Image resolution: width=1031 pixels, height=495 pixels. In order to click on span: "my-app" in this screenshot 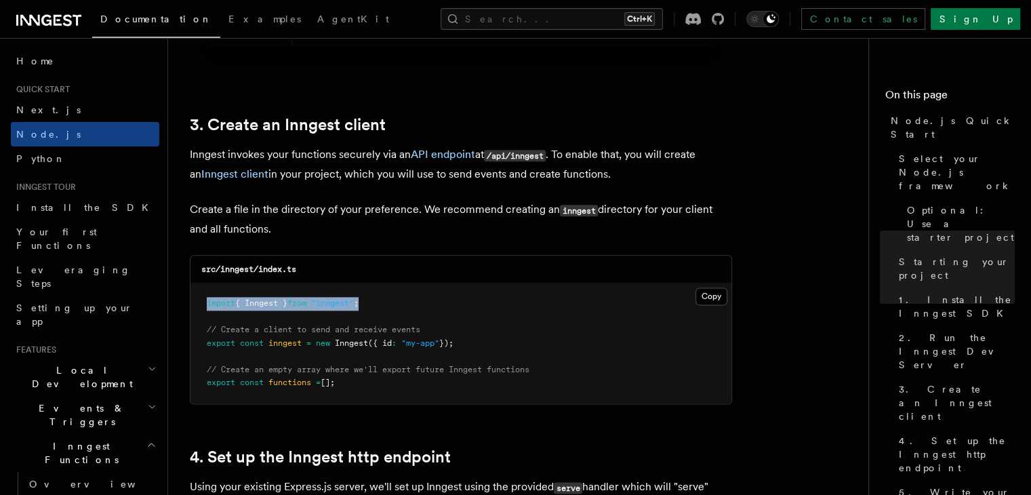, I will do `click(420, 343)`.